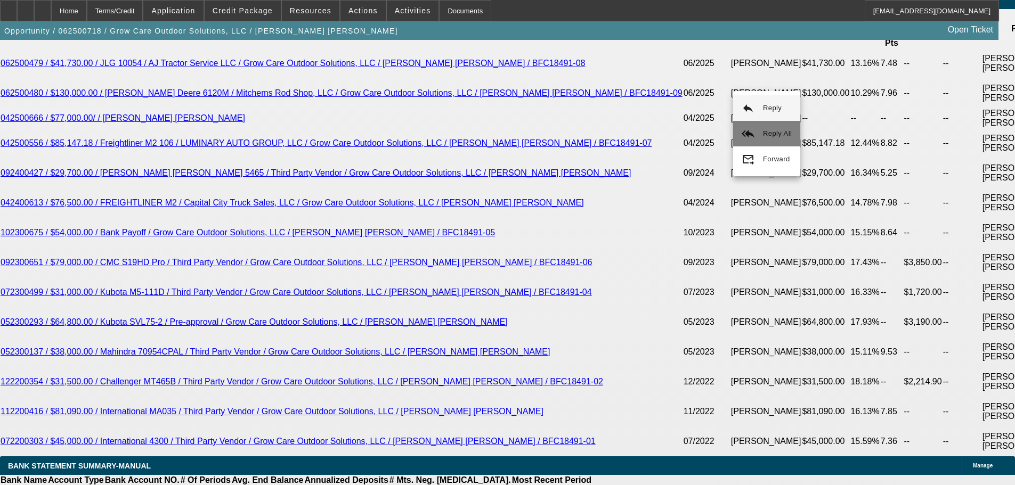  What do you see at coordinates (825, 322) in the screenshot?
I see `td: $64,800.00` at bounding box center [825, 322].